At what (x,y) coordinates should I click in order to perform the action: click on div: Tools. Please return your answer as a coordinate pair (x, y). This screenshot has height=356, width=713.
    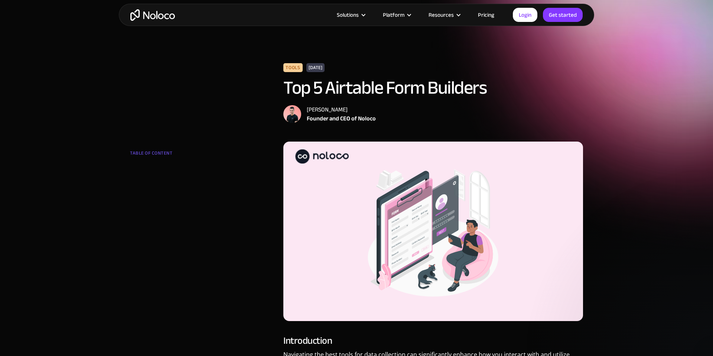
    Looking at the image, I should click on (293, 68).